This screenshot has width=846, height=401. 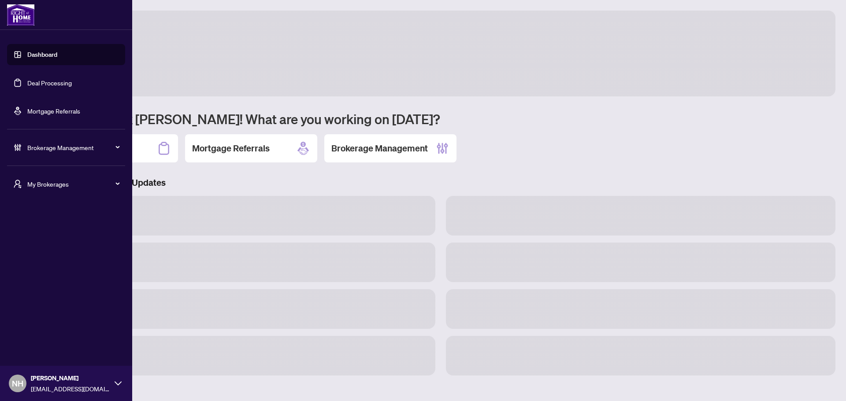 I want to click on span: user-switch, so click(x=18, y=184).